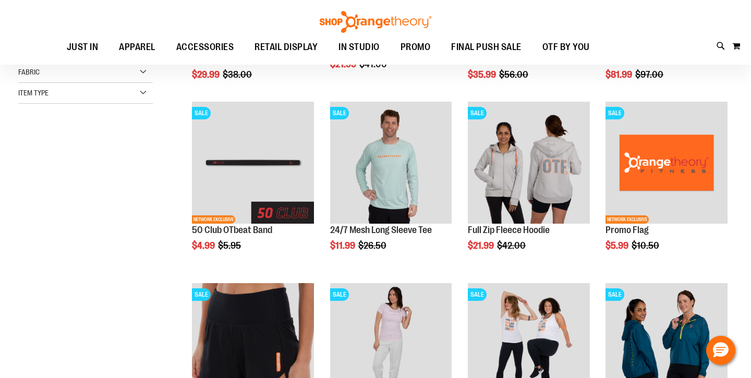 The height and width of the screenshot is (378, 751). I want to click on span: Fabric, so click(29, 72).